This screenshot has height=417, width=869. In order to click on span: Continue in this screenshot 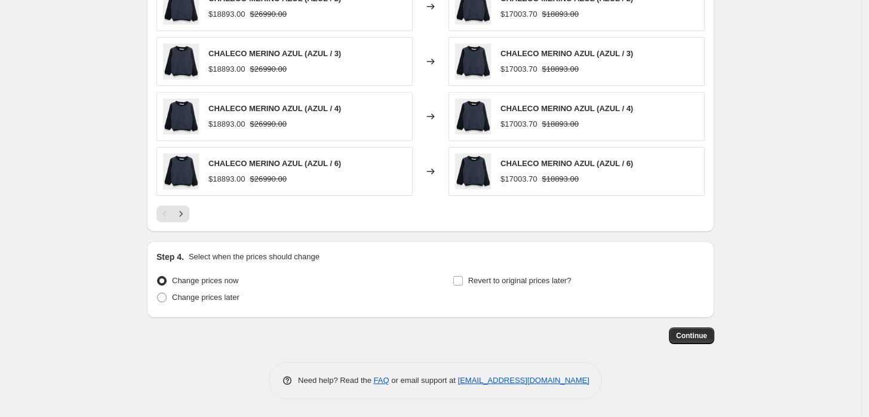, I will do `click(691, 335)`.